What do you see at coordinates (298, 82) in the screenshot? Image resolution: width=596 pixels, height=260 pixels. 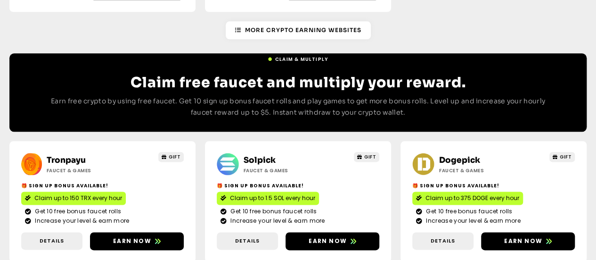 I see `h2: Claim free faucet and multiply your reward.` at bounding box center [298, 82].